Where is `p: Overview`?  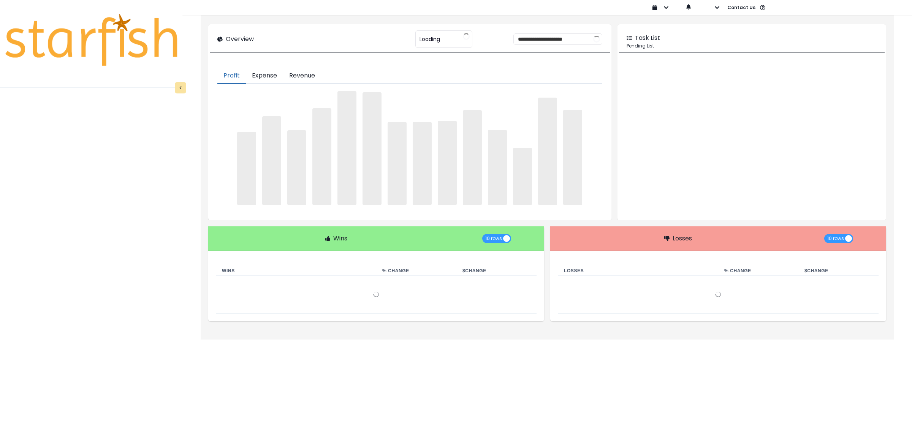 p: Overview is located at coordinates (240, 39).